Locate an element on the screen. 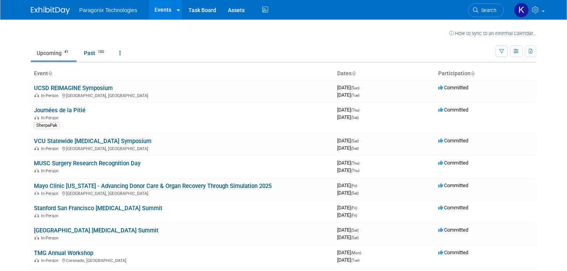 The image size is (567, 271). a: Upcoming41 is located at coordinates (53, 53).